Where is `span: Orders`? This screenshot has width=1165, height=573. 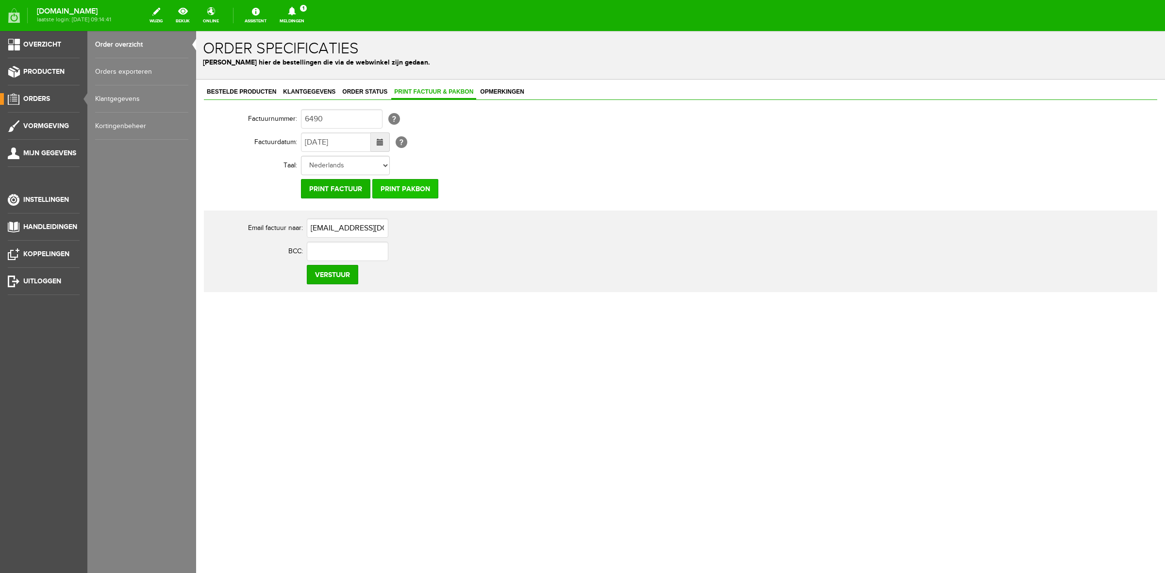 span: Orders is located at coordinates (36, 99).